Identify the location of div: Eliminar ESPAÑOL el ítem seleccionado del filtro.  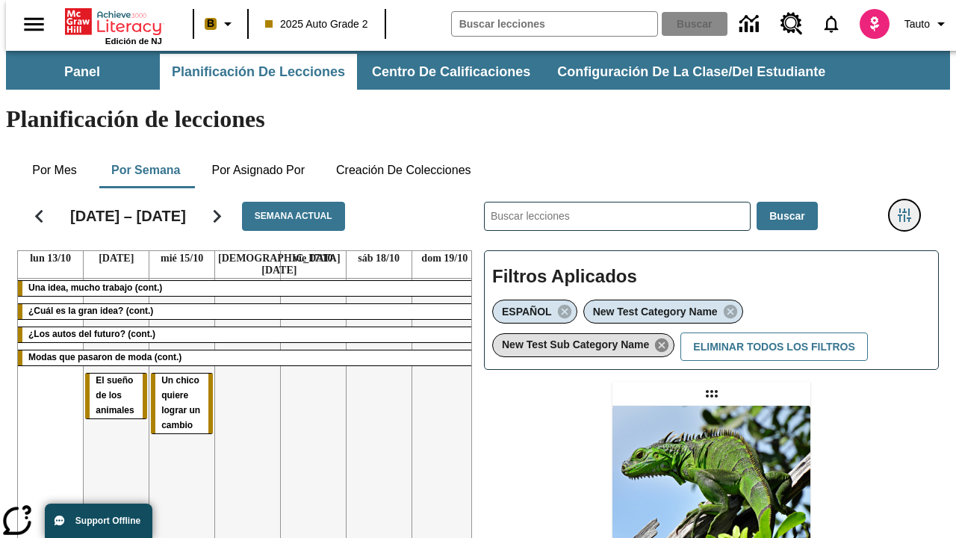
(535, 311).